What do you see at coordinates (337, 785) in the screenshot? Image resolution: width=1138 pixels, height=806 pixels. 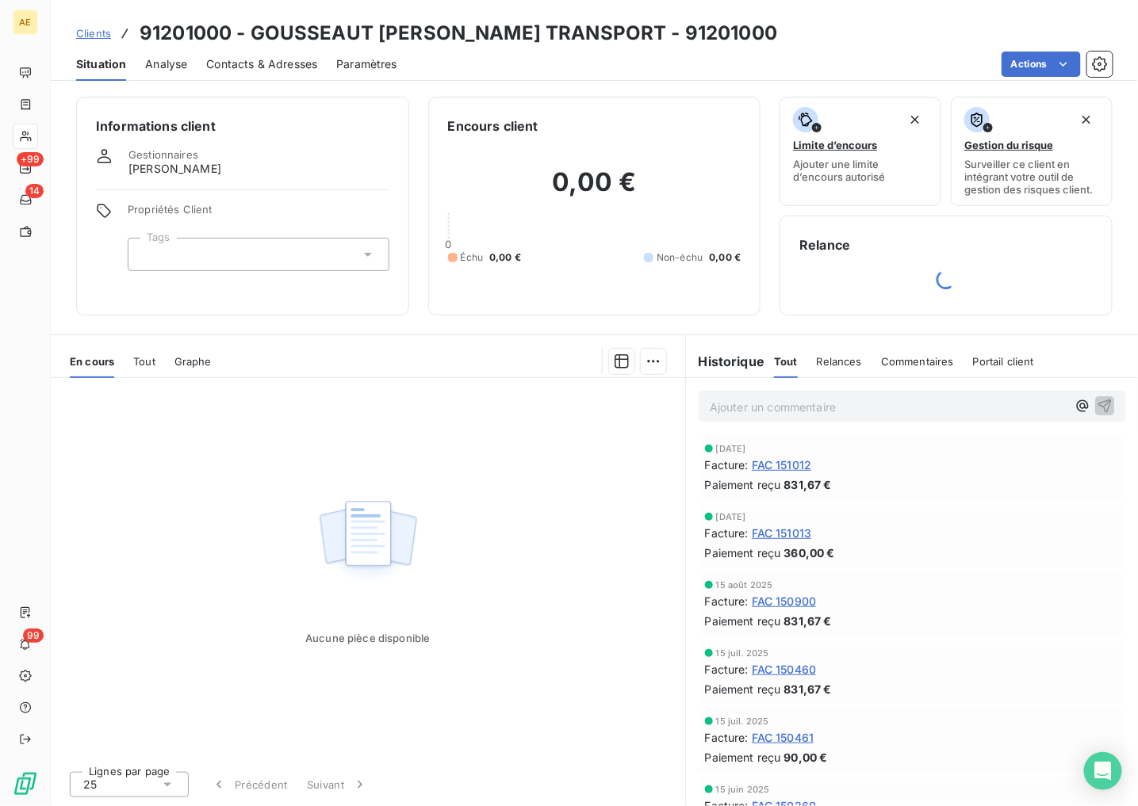 I see `button: Suivant` at bounding box center [337, 785].